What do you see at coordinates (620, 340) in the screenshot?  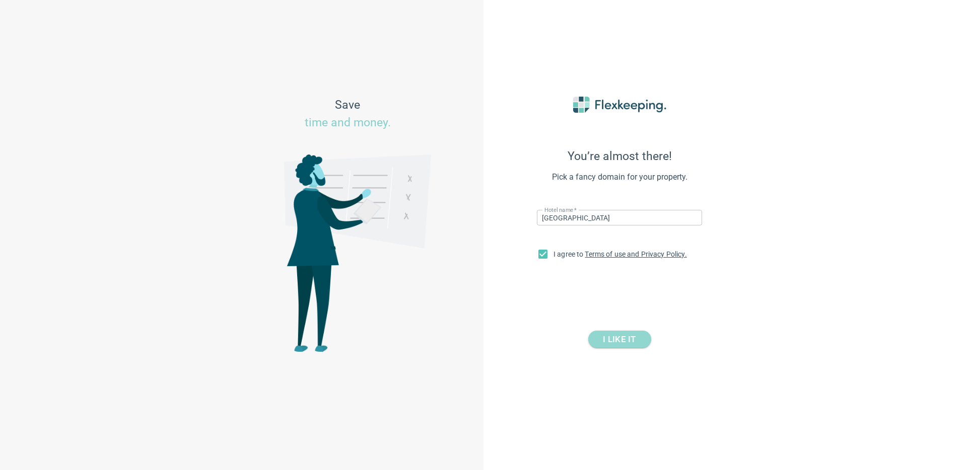 I see `button: I LIKE IT` at bounding box center [620, 340].